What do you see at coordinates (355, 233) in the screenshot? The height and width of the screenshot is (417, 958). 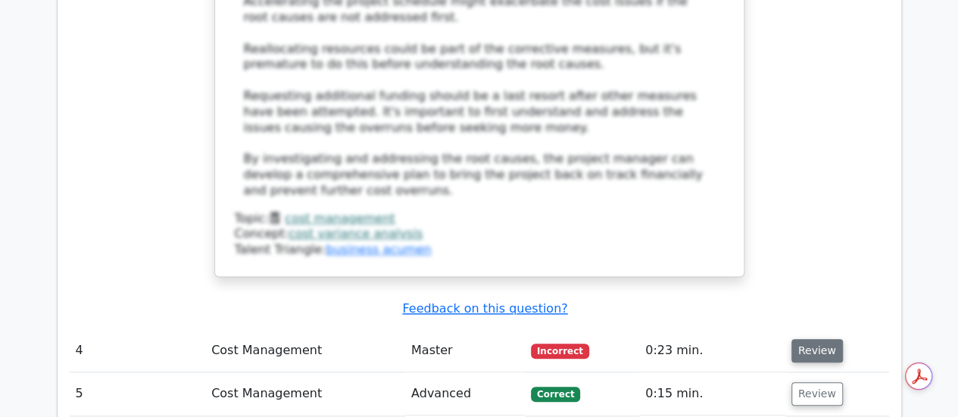 I see `a: cost variance analysis` at bounding box center [355, 233].